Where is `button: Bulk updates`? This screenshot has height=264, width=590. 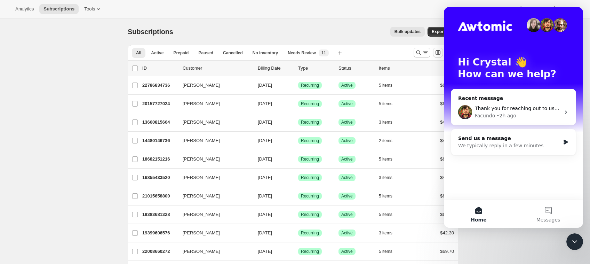 button: Bulk updates is located at coordinates (407, 32).